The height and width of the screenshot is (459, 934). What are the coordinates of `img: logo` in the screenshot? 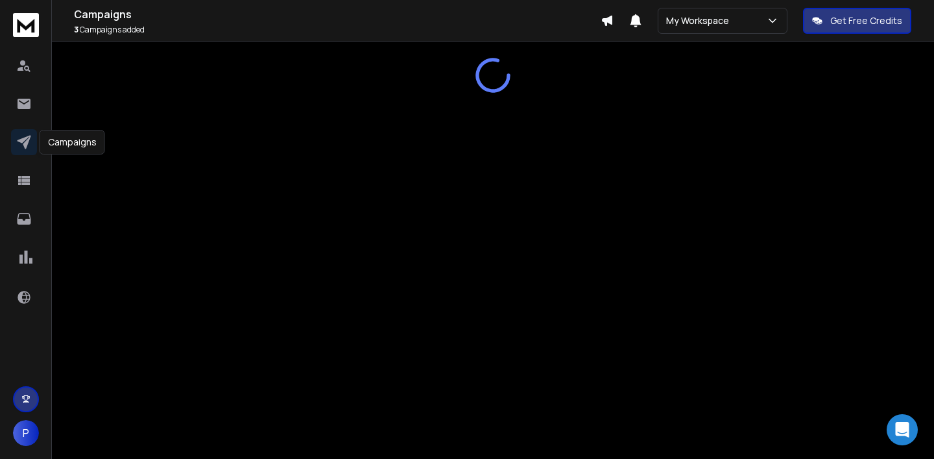 It's located at (26, 25).